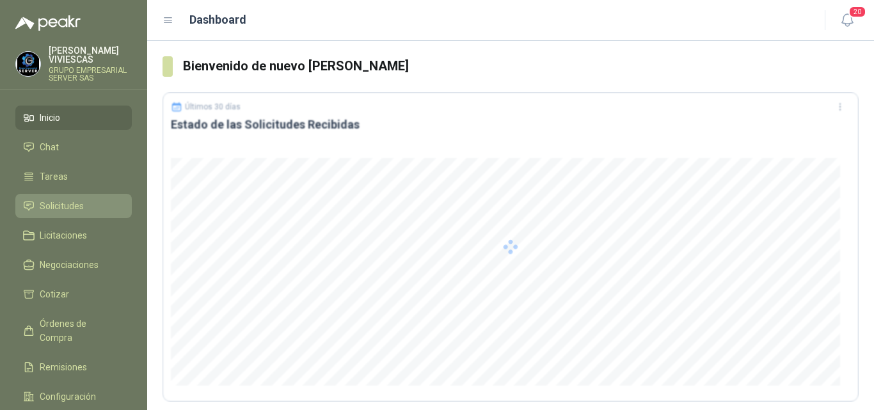 The image size is (874, 410). Describe the element at coordinates (74, 294) in the screenshot. I see `a: Cotizar` at that location.